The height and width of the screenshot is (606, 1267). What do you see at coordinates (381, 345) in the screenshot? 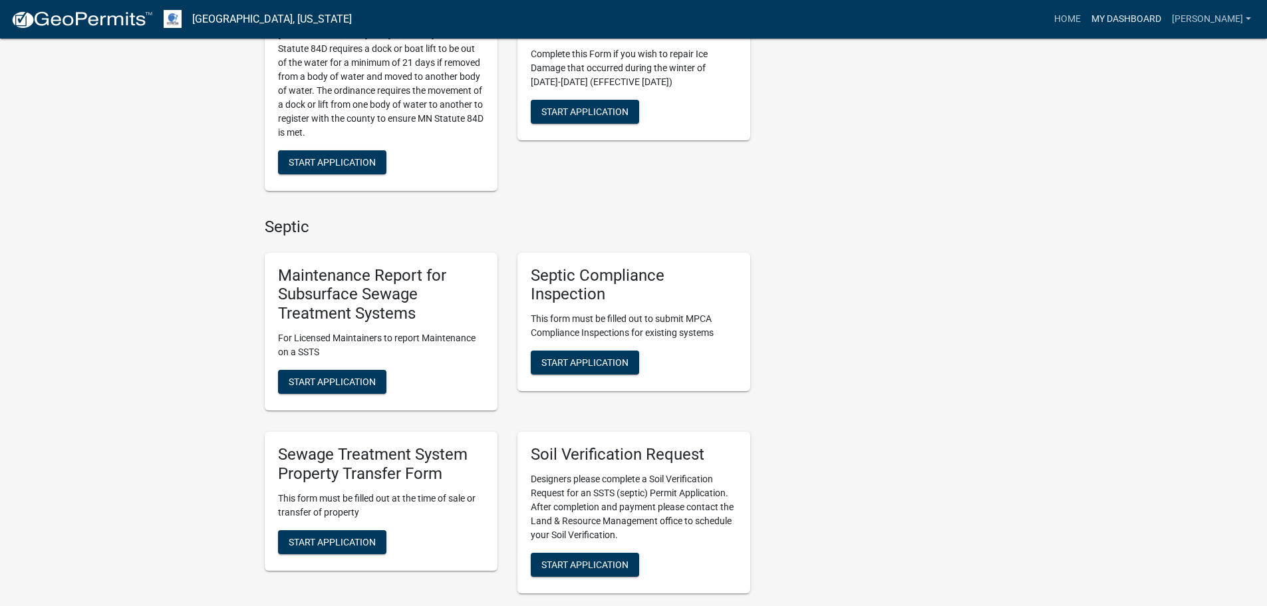
I see `p: For Licensed Maintainers to report Maintenance on a SSTS` at bounding box center [381, 345].